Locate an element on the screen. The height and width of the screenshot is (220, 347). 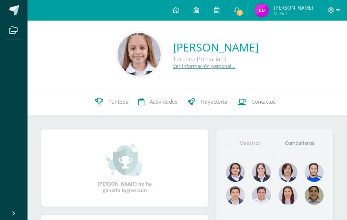
span: Punteos is located at coordinates (118, 102).